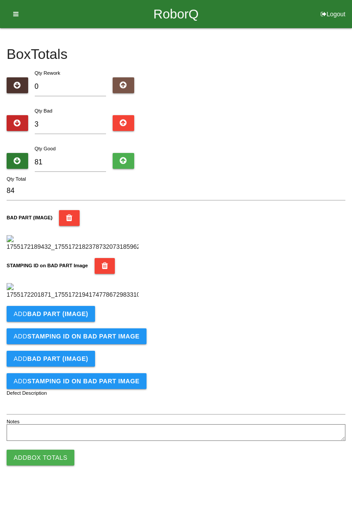 The width and height of the screenshot is (352, 531). I want to click on label: Qty Rework, so click(47, 73).